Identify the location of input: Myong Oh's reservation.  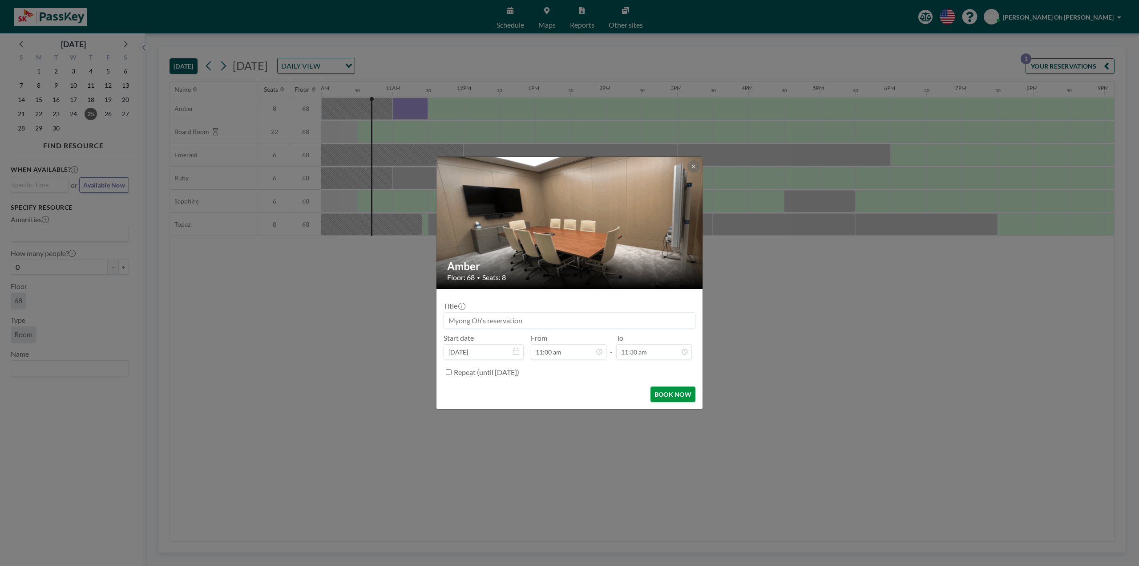
(570, 320).